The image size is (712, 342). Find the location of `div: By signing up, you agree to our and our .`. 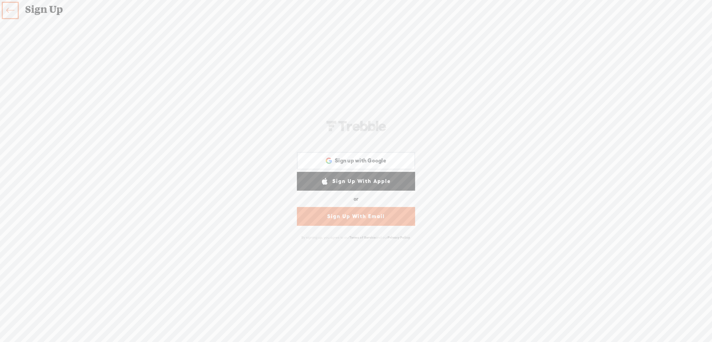

div: By signing up, you agree to our and our . is located at coordinates (356, 237).